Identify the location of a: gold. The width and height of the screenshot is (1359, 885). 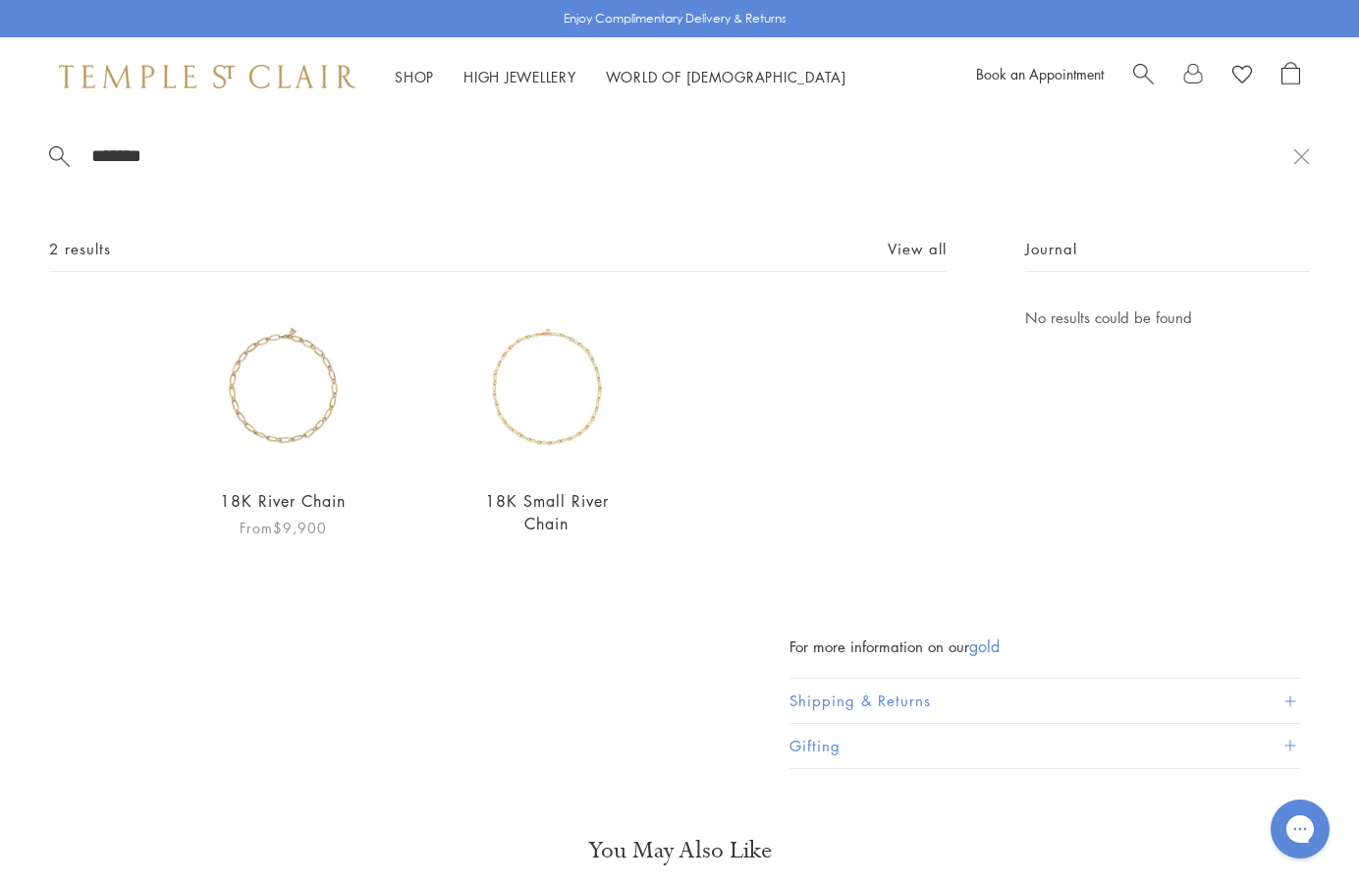
(984, 646).